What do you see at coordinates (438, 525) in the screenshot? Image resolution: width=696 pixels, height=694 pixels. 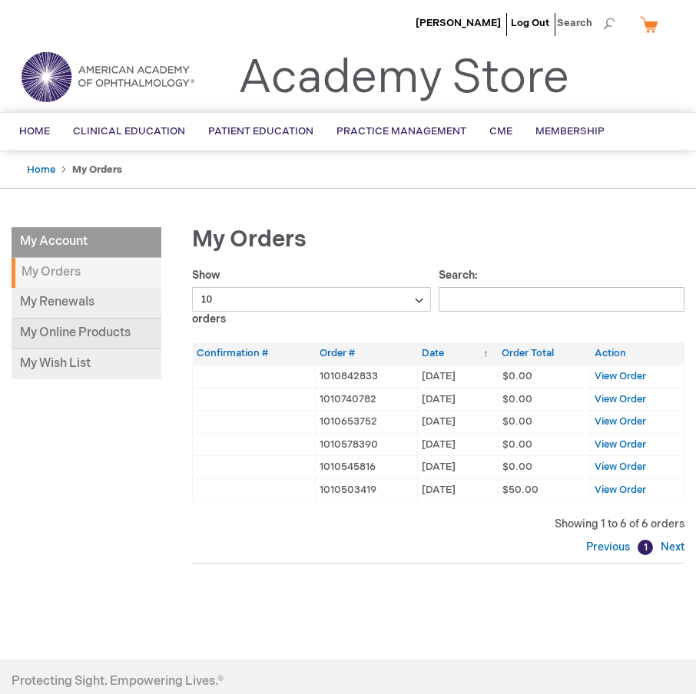 I see `div: Showing 1 to 6 of 6 orders` at bounding box center [438, 525].